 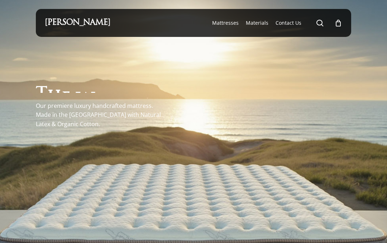 What do you see at coordinates (225, 23) in the screenshot?
I see `span: Mattresses` at bounding box center [225, 23].